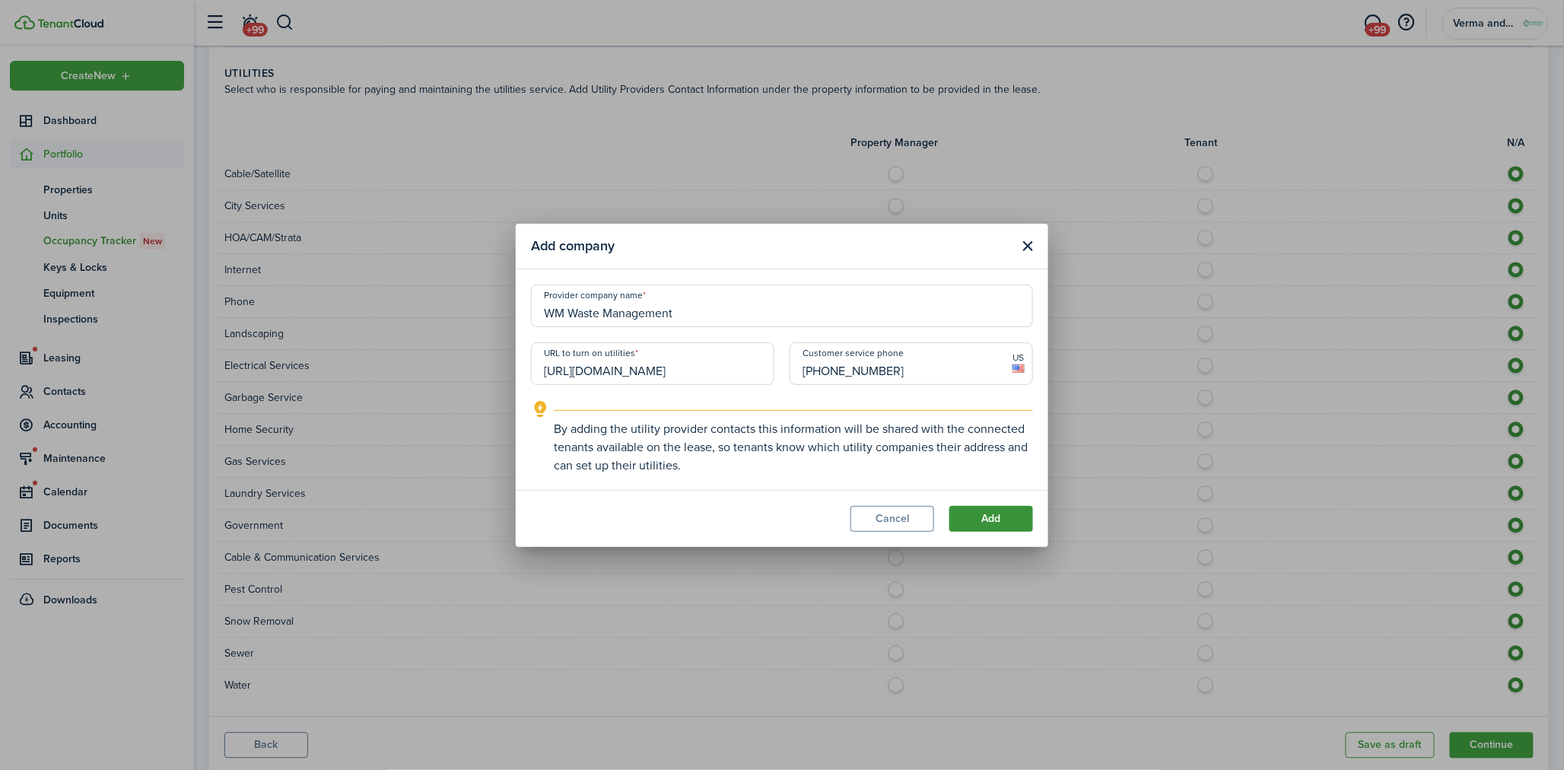 The width and height of the screenshot is (1564, 770). Describe the element at coordinates (793, 447) in the screenshot. I see `explanation-description: By adding the utility provider contacts this information will be shared with the connected tenant...` at that location.